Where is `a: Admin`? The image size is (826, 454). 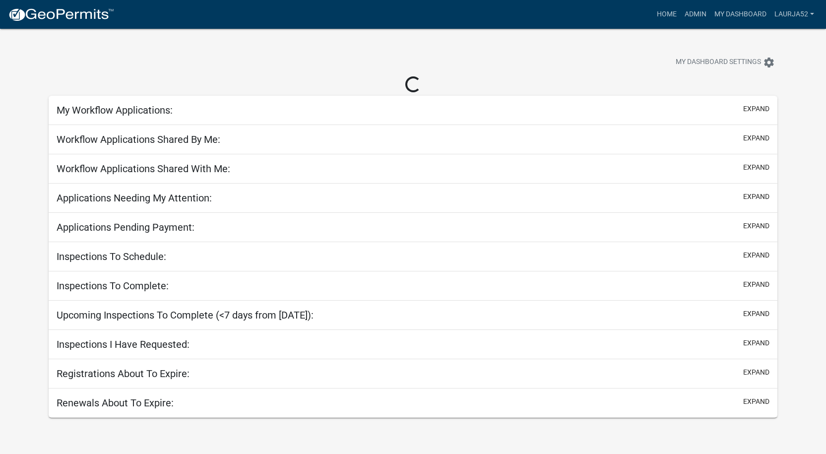
a: Admin is located at coordinates (696, 14).